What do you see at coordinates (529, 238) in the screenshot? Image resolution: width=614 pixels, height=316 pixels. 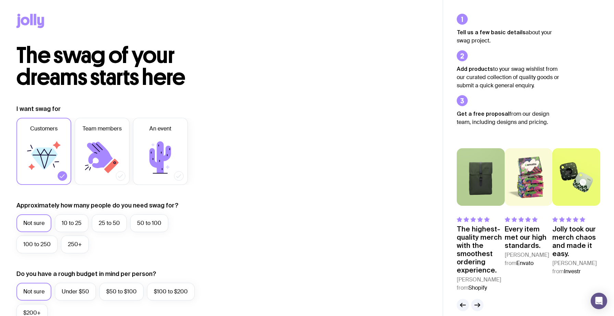 I see `p: Every item met our high standards.` at bounding box center [529, 238].